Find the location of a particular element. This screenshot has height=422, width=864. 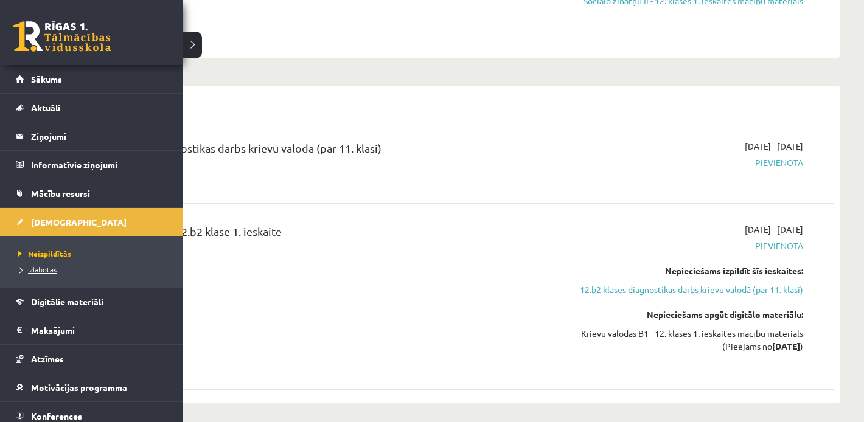

legend: Ziņojumi is located at coordinates (99, 136).